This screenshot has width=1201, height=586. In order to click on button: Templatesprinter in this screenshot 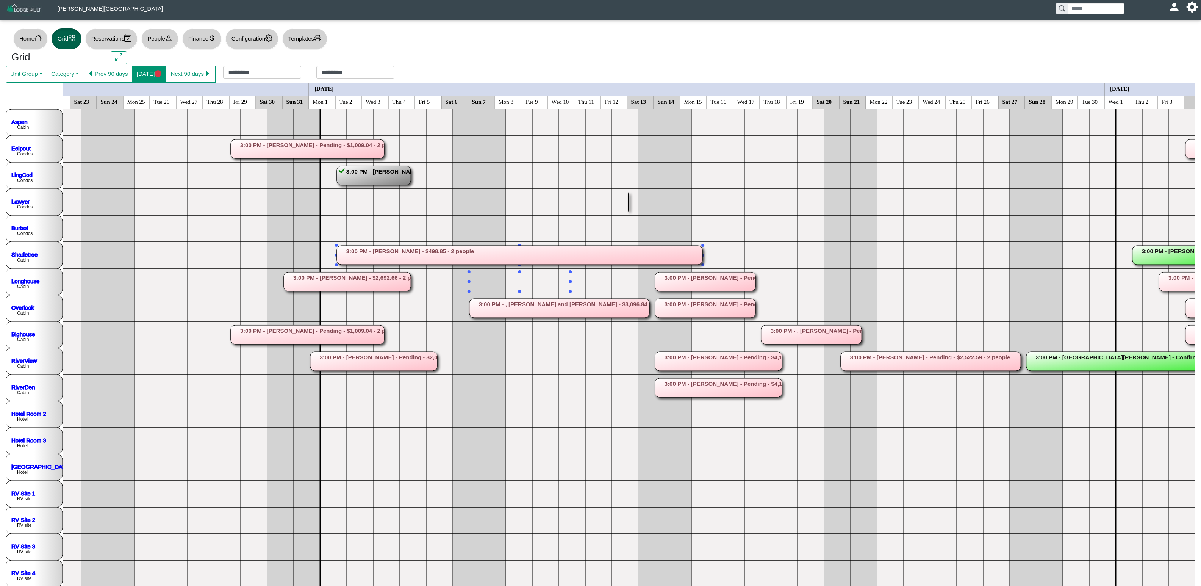, I will do `click(305, 39)`.